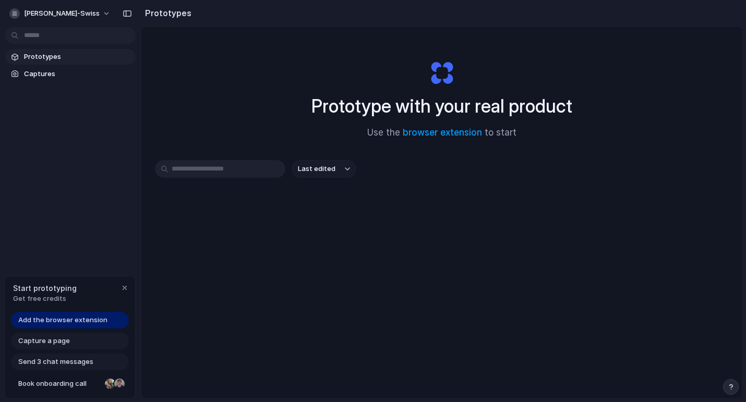 This screenshot has height=402, width=746. Describe the element at coordinates (70, 74) in the screenshot. I see `a: Captures` at that location.